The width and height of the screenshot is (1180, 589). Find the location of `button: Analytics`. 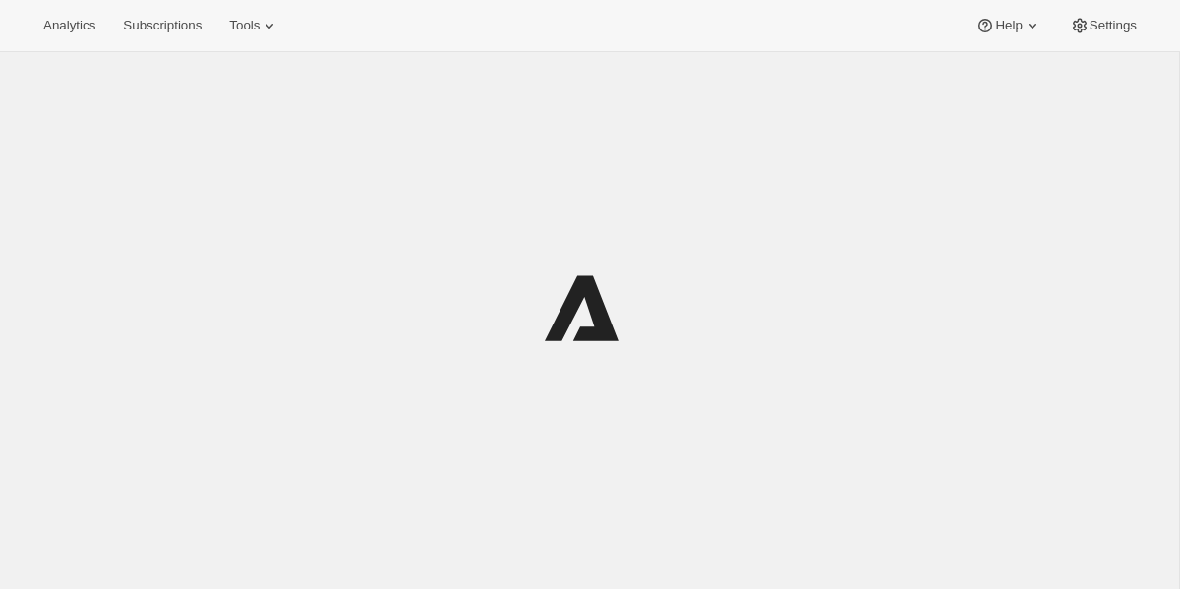

button: Analytics is located at coordinates (69, 26).